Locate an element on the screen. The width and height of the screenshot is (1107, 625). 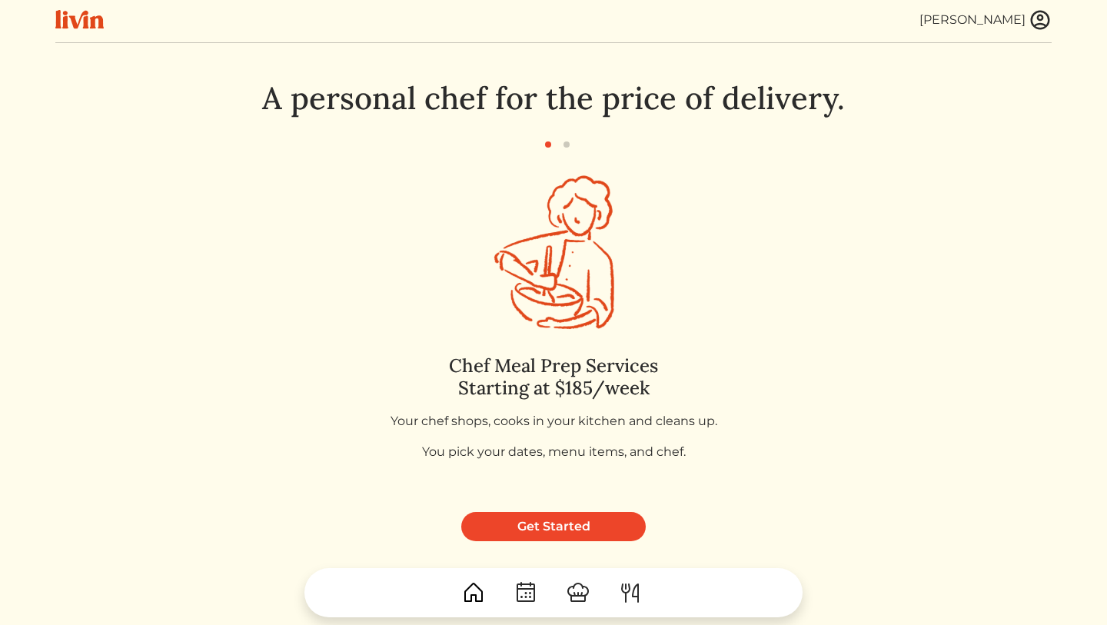
p: Your chef shops, cooks in your kitchen and cleans up. is located at coordinates (554, 421).